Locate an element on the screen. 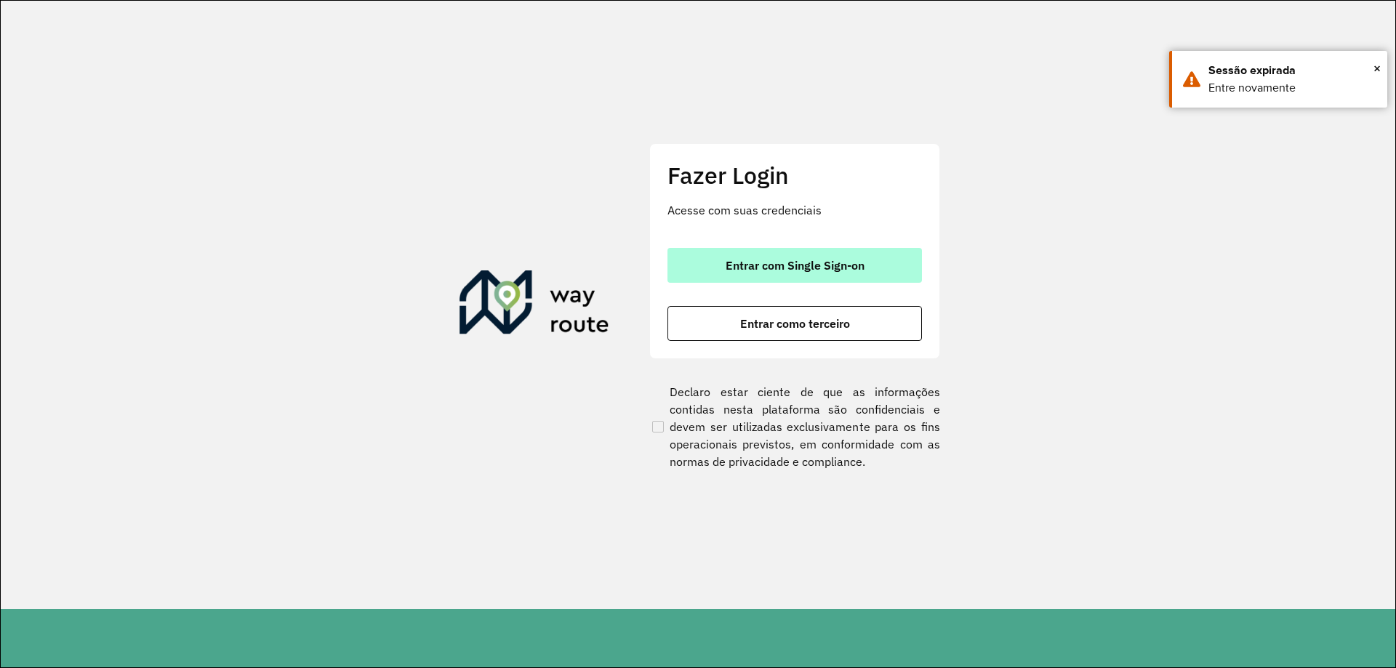 The image size is (1396, 668). span: Entrar com Single Sign-on is located at coordinates (795, 265).